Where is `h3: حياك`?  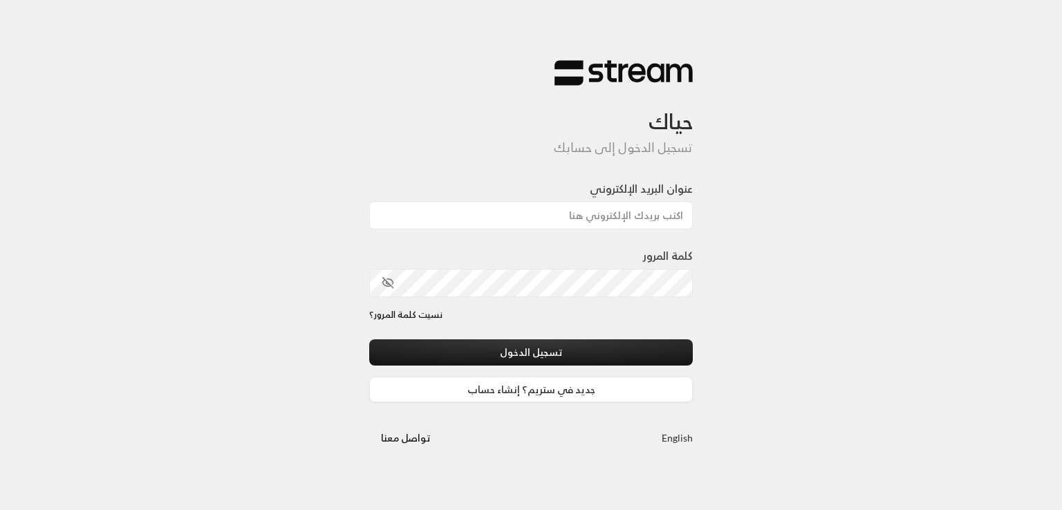 h3: حياك is located at coordinates (531, 110).